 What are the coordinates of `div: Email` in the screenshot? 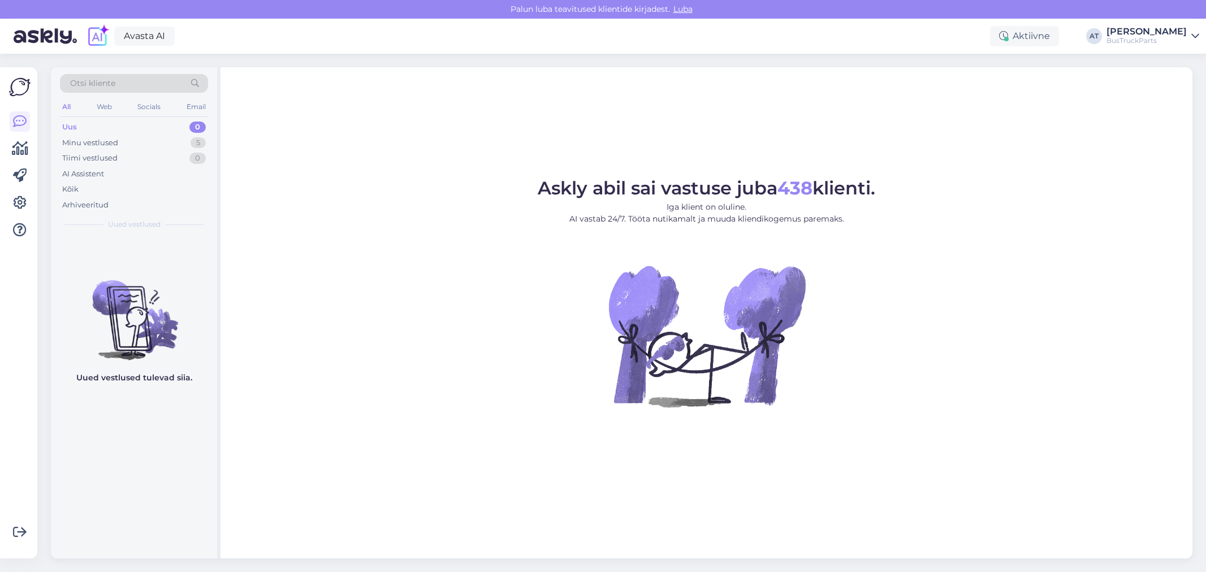 It's located at (196, 107).